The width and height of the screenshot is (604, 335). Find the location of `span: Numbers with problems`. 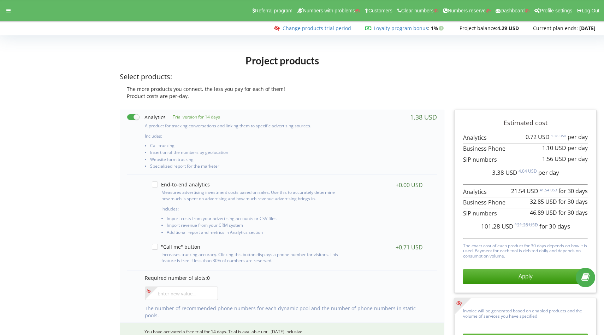

span: Numbers with problems is located at coordinates (329, 11).